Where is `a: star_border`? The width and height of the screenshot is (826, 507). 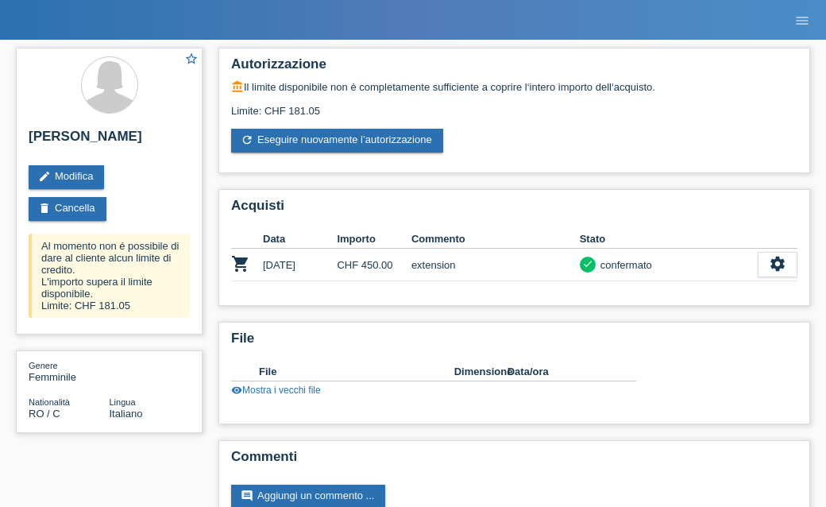 a: star_border is located at coordinates (191, 60).